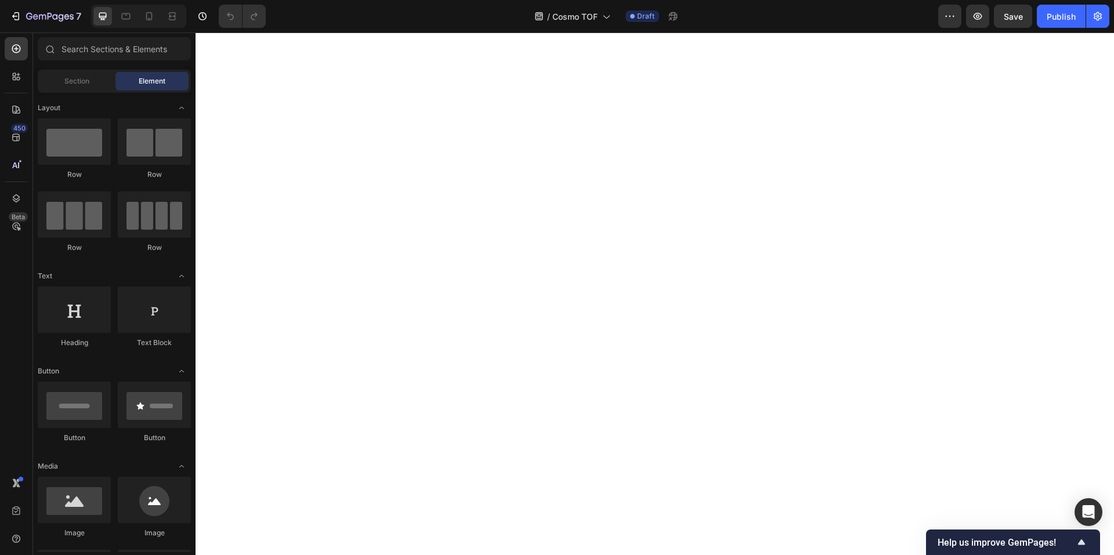  I want to click on div: Beta, so click(18, 217).